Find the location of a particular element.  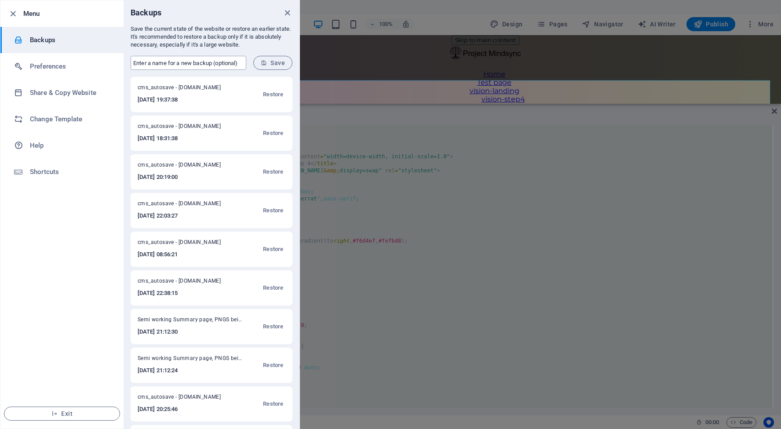

button: Exit is located at coordinates (62, 414).